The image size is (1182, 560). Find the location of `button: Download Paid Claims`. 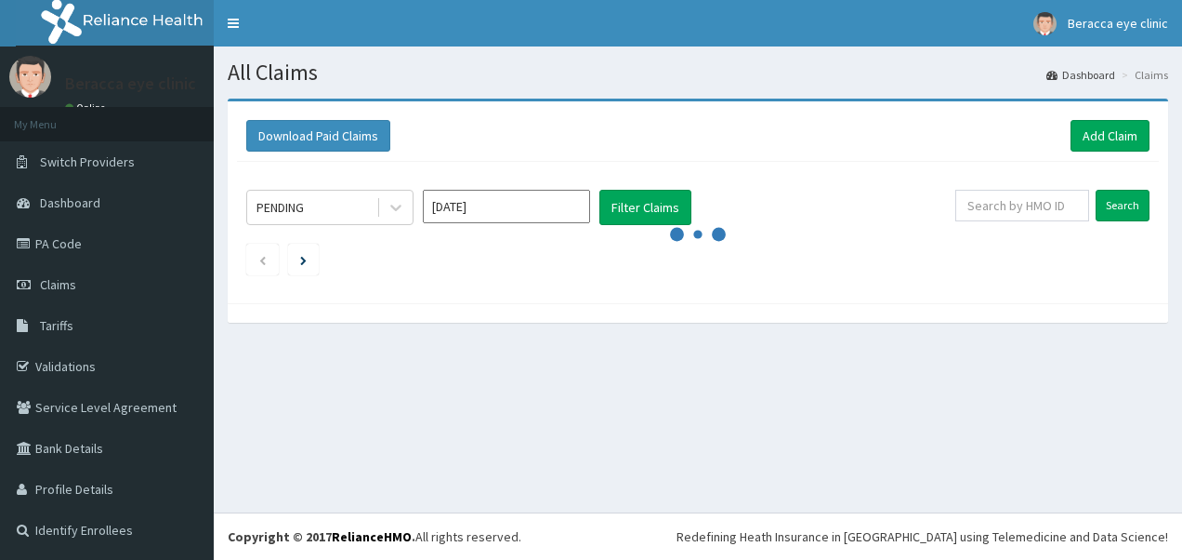

button: Download Paid Claims is located at coordinates (318, 136).